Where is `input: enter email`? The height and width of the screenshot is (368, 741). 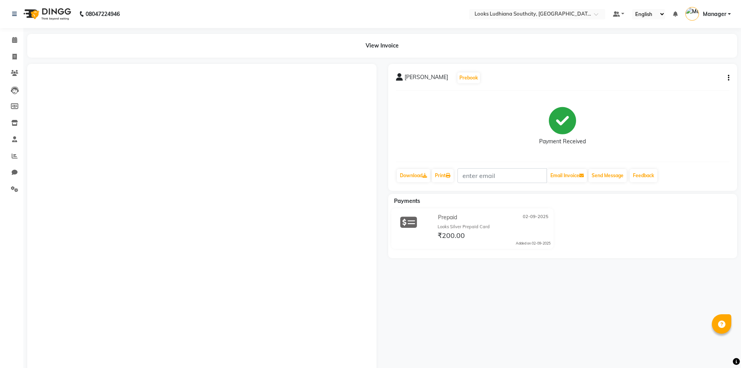 input: enter email is located at coordinates (502, 176).